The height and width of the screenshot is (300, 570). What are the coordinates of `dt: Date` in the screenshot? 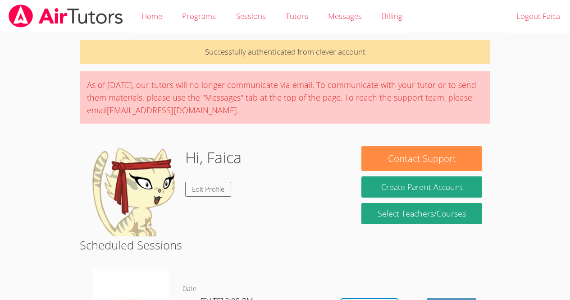 It's located at (189, 288).